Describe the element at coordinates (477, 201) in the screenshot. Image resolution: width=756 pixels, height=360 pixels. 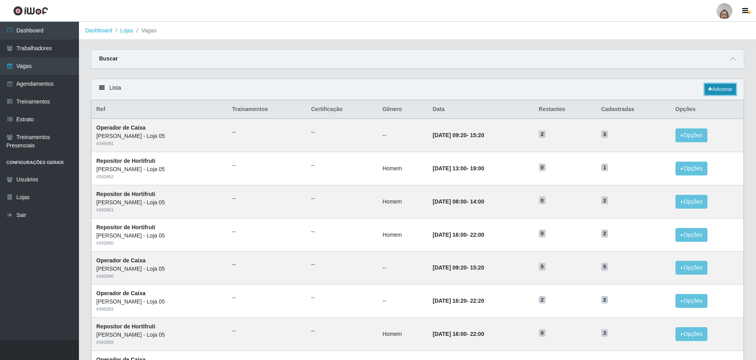
I see `time: 14:00` at that location.